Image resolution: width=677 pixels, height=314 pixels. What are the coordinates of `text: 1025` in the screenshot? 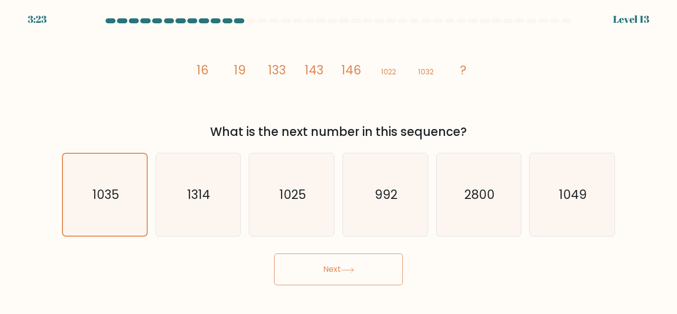 It's located at (292, 194).